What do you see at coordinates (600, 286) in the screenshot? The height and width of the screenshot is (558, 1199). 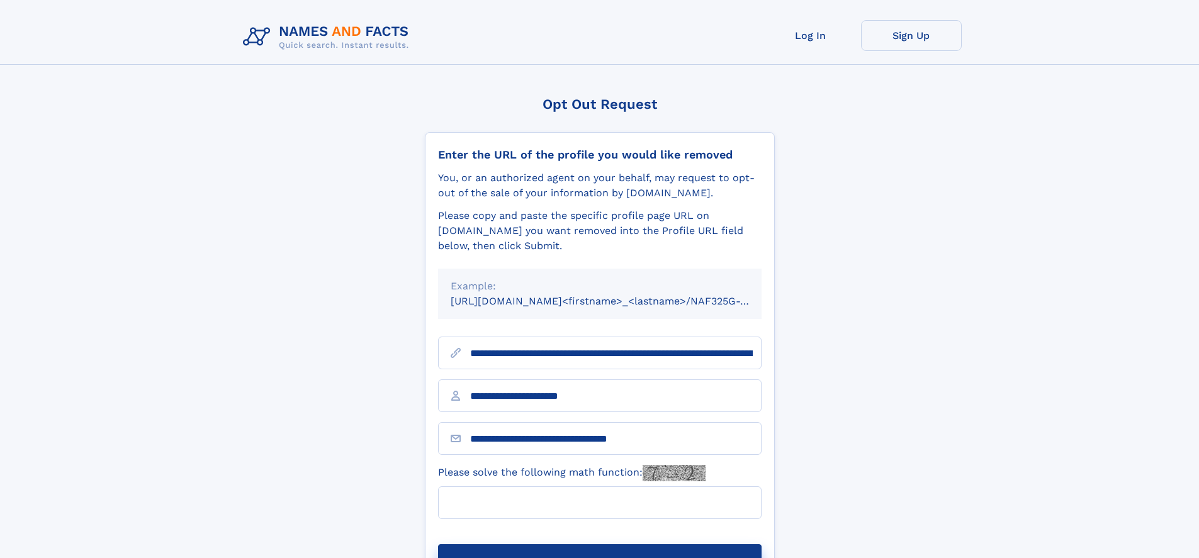 I see `div: Example:` at bounding box center [600, 286].